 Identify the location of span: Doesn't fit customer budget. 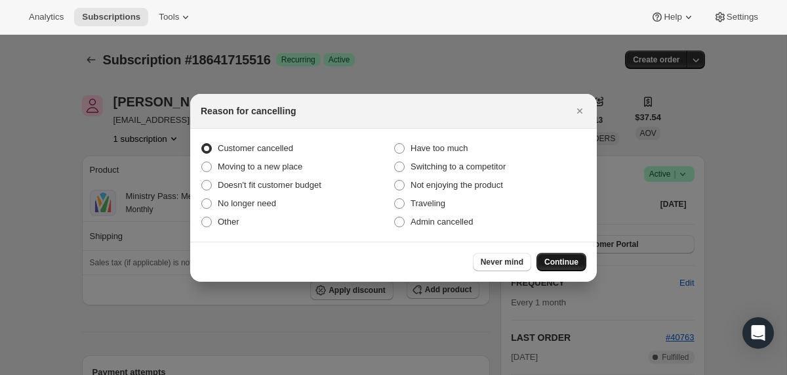
(270, 184).